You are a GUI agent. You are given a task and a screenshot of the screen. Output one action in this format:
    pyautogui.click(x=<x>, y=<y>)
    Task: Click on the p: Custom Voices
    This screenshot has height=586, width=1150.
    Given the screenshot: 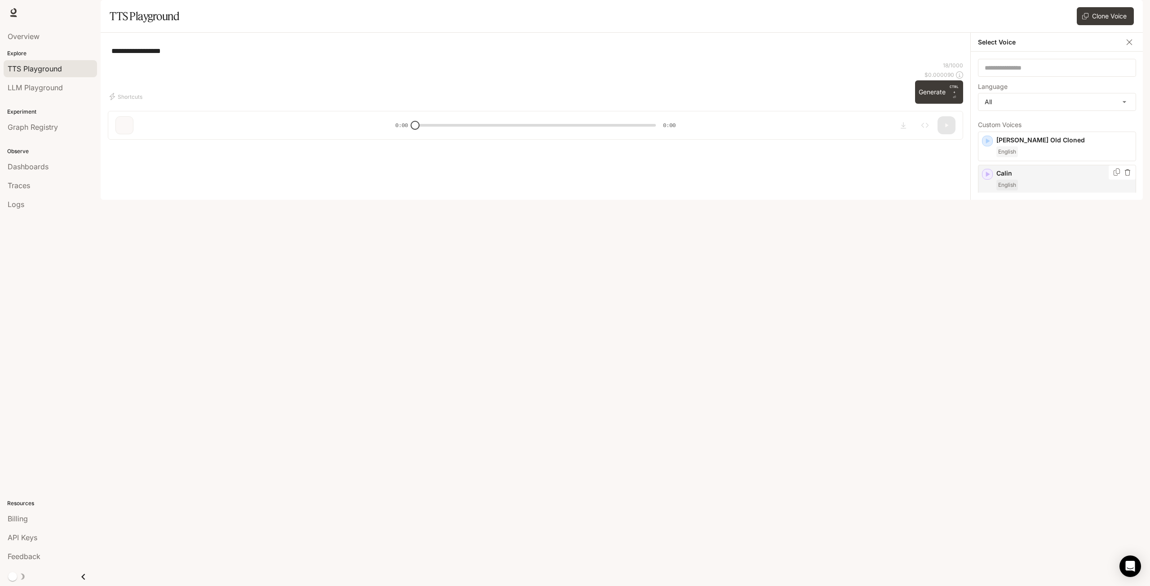 What is the action you would take?
    pyautogui.click(x=1057, y=125)
    